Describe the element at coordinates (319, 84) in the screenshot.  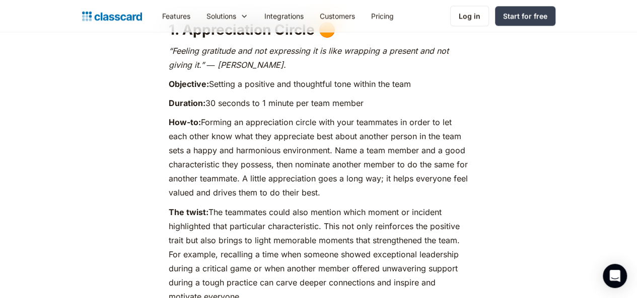
I see `p: Setting a positive and thoughtful tone within the team` at that location.